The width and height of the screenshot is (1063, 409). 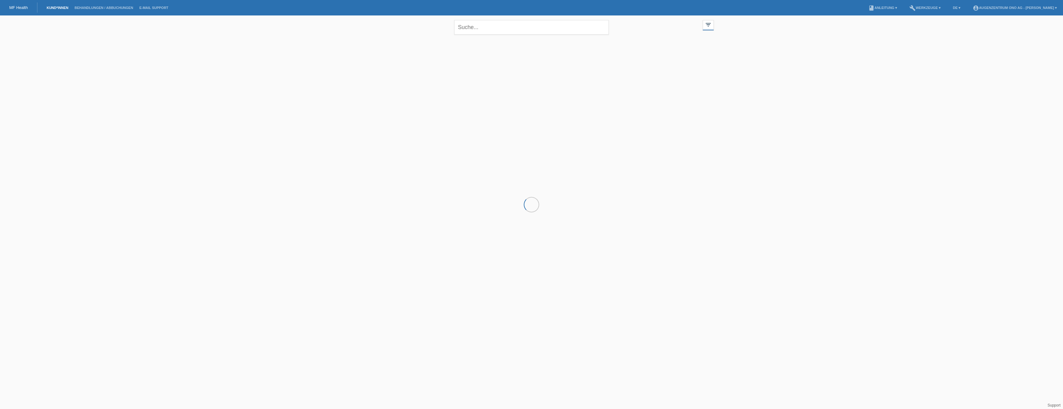 I want to click on input: Suche..., so click(x=531, y=27).